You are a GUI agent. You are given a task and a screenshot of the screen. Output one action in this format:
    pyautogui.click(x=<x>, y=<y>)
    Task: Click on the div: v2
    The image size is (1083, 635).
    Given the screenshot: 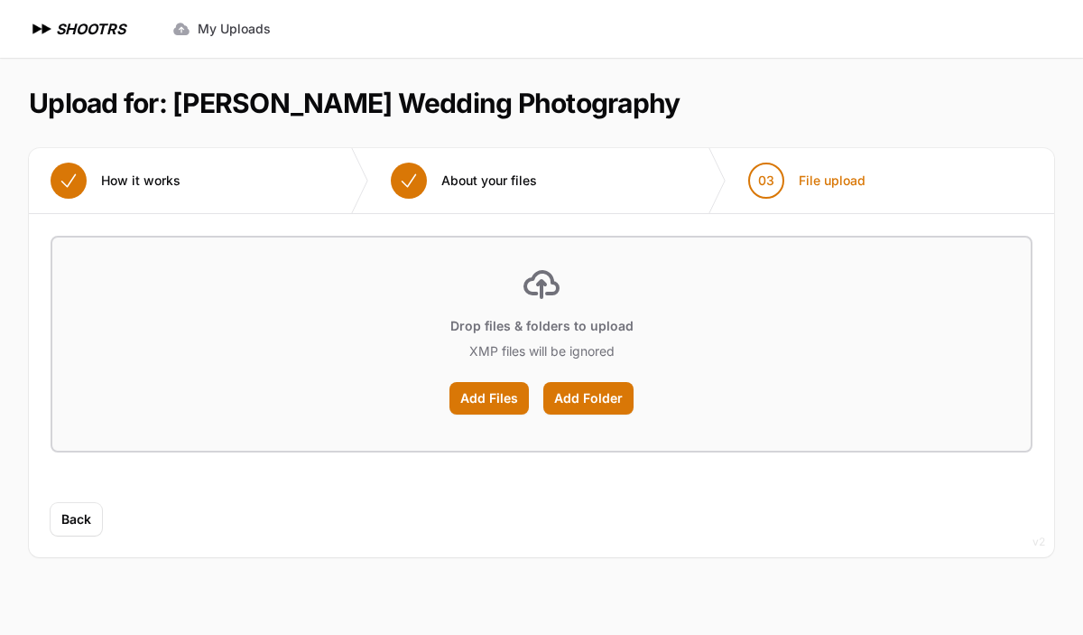 What is the action you would take?
    pyautogui.click(x=1039, y=542)
    